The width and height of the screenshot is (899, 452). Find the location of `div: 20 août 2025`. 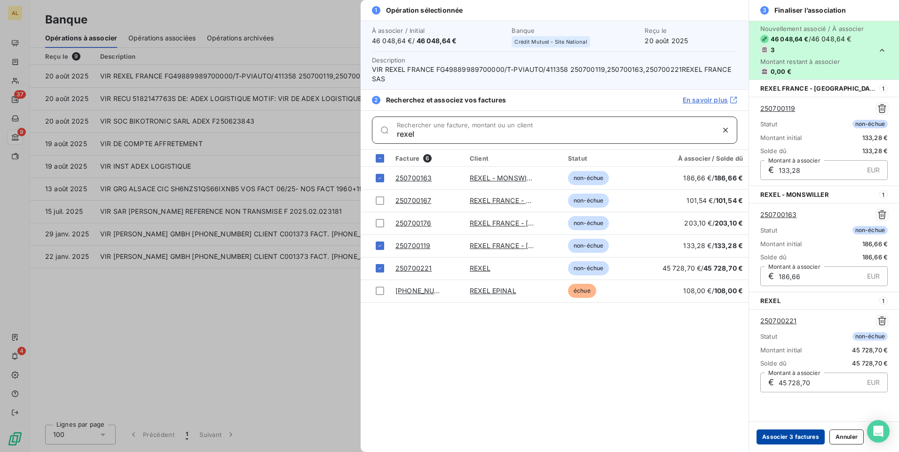

div: 20 août 2025 is located at coordinates (691, 36).